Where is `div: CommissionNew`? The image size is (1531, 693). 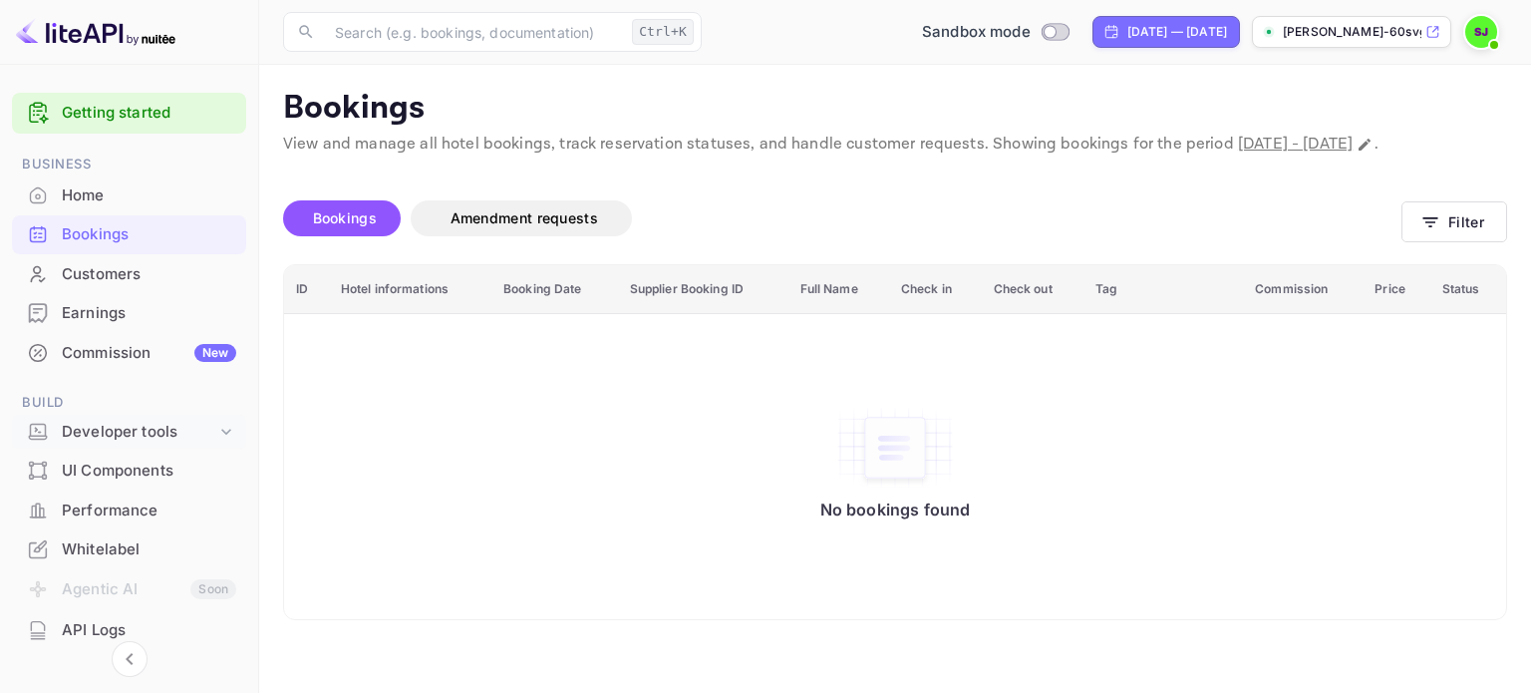
div: CommissionNew is located at coordinates (129, 353).